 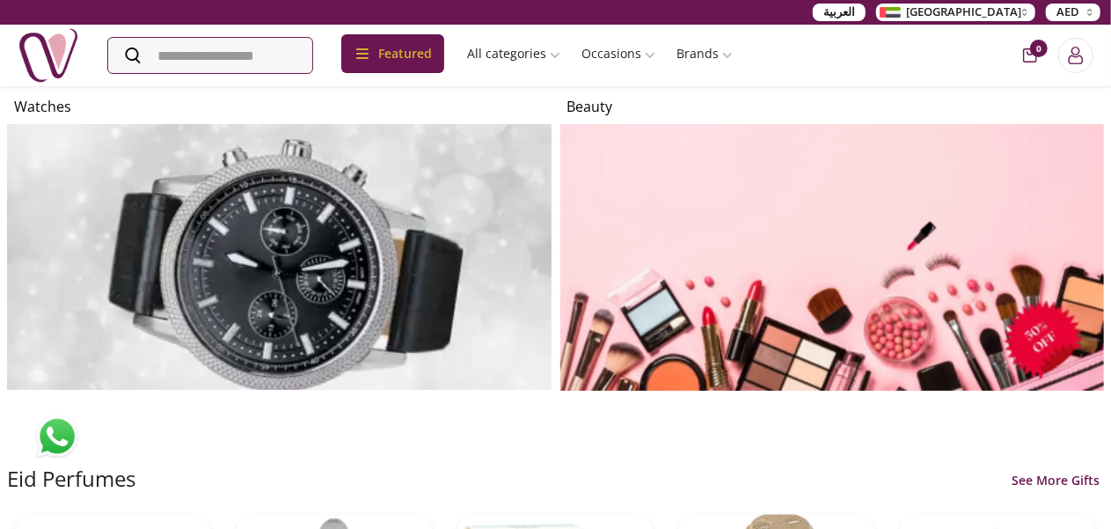 I want to click on a: Watches, so click(x=279, y=243).